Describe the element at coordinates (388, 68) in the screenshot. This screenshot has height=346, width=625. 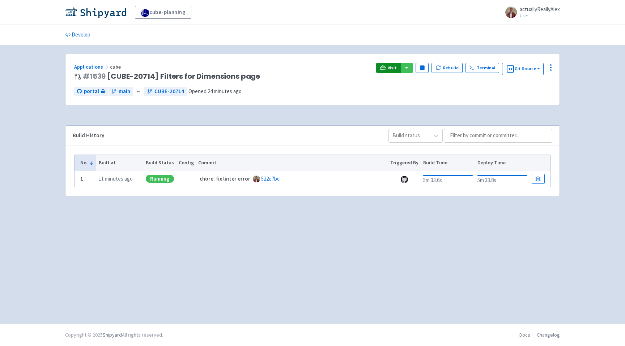
I see `a: Visit` at that location.